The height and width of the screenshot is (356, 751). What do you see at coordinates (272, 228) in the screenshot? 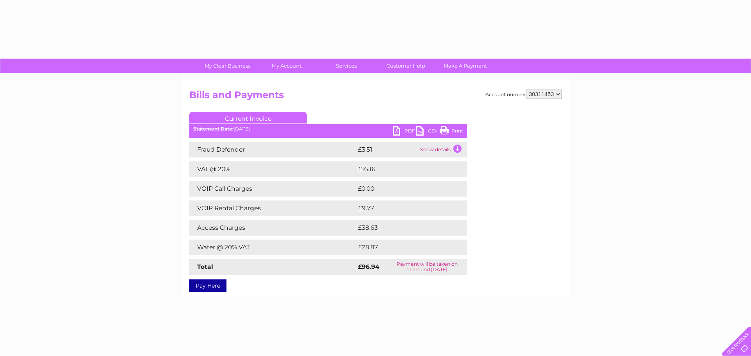
I see `td: Access Charges` at bounding box center [272, 228].